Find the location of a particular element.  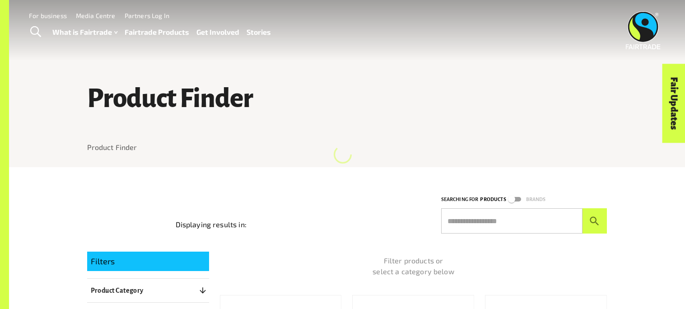

a: Fairtrade Products is located at coordinates (157, 32).